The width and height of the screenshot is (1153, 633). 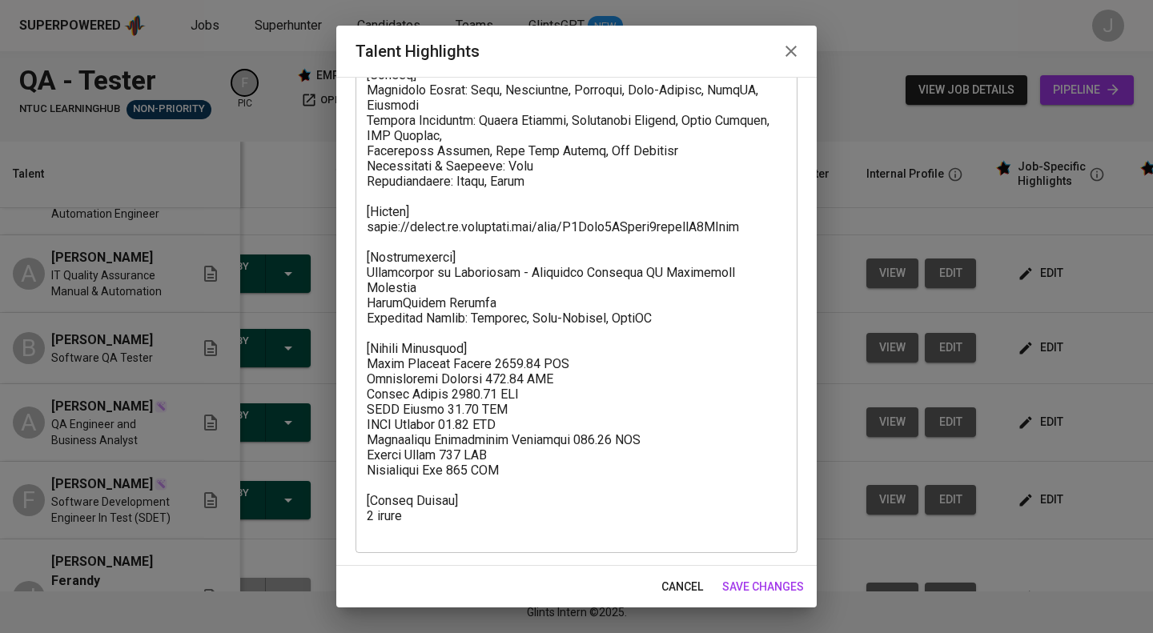 I want to click on span: save changes, so click(x=763, y=587).